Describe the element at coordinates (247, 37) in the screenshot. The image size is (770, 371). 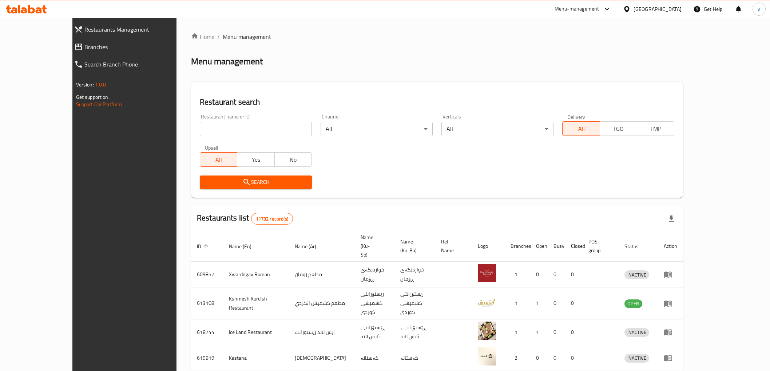
I see `span: Menu management` at that location.